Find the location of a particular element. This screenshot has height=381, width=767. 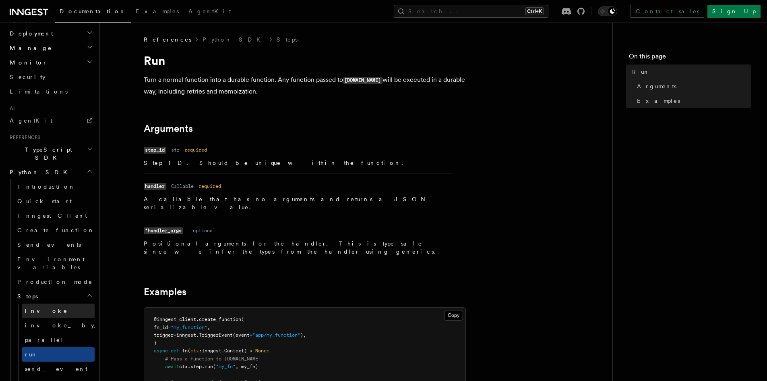

a: Steps is located at coordinates (287, 39).